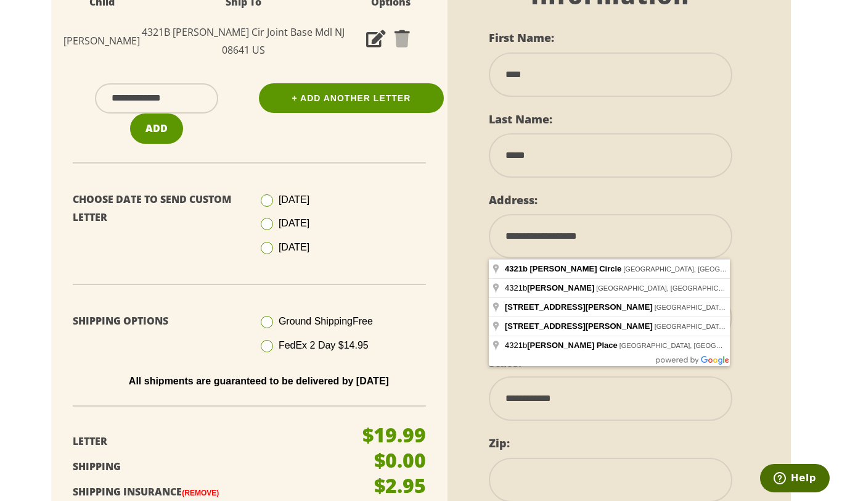  Describe the element at coordinates (157, 321) in the screenshot. I see `p: Shipping Options` at that location.